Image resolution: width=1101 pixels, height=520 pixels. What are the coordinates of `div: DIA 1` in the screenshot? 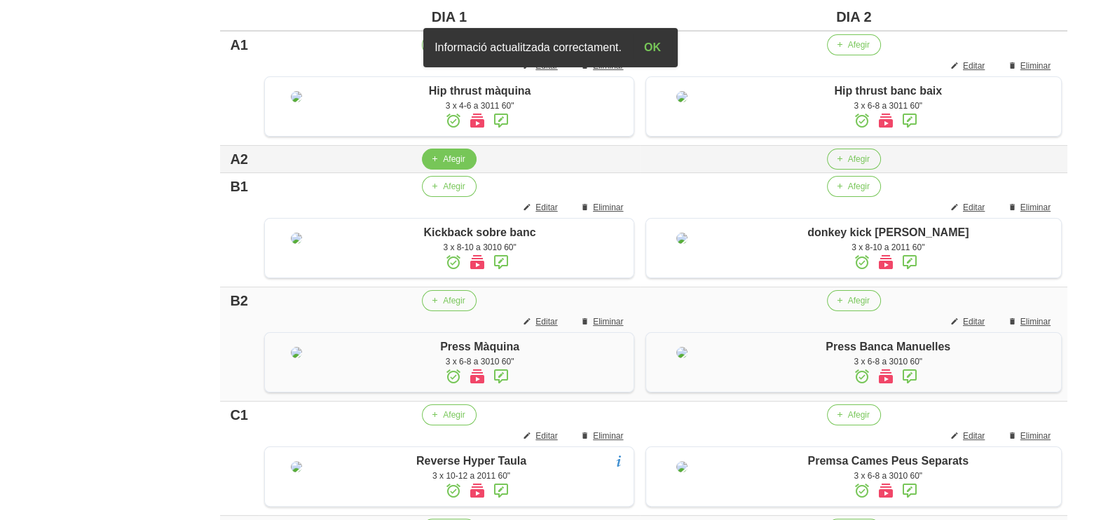 It's located at (449, 17).